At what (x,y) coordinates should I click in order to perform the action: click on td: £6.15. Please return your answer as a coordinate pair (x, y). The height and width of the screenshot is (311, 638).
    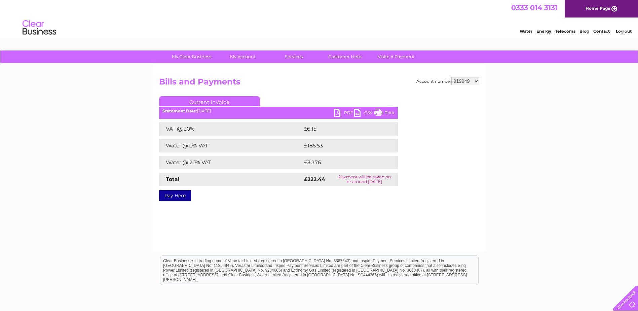
    Looking at the image, I should click on (342, 129).